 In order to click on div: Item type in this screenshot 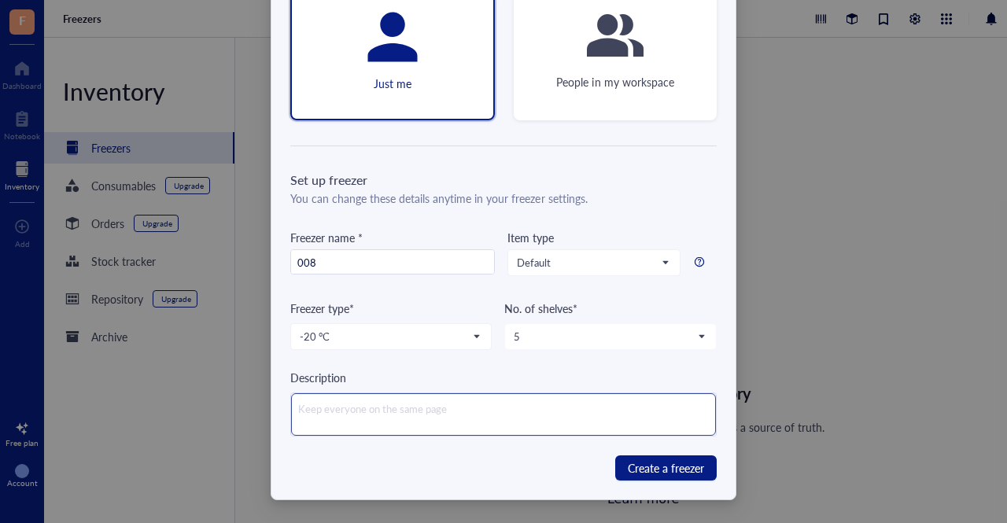, I will do `click(530, 238)`.